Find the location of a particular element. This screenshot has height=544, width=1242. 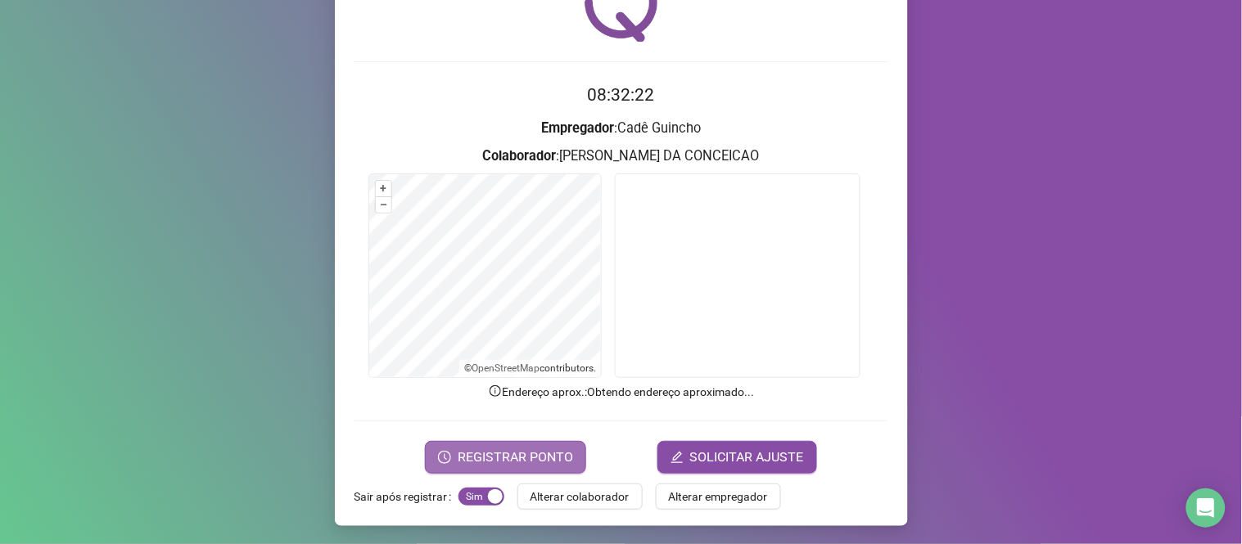

a: OpenStreetMap is located at coordinates (505, 368).